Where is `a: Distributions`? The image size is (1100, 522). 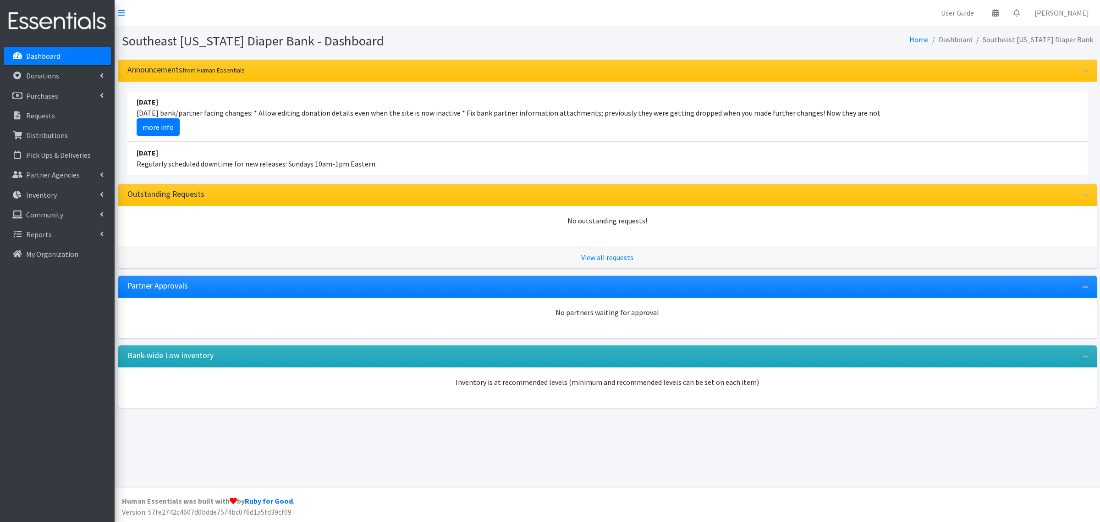 a: Distributions is located at coordinates (57, 135).